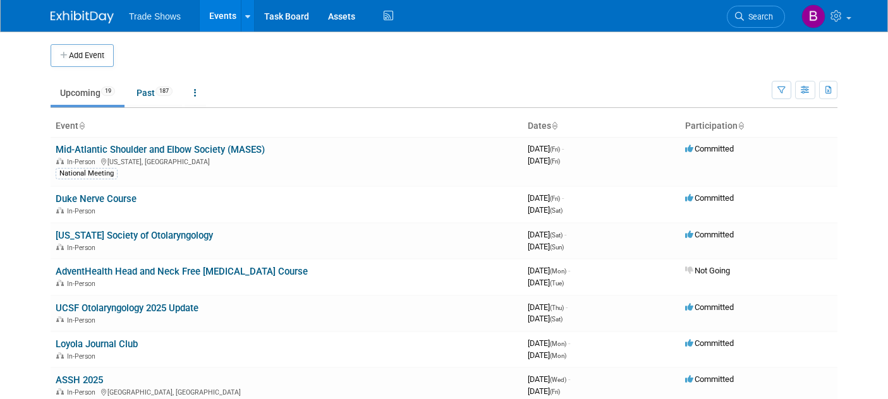 This screenshot has width=888, height=399. I want to click on span: (Wed), so click(558, 380).